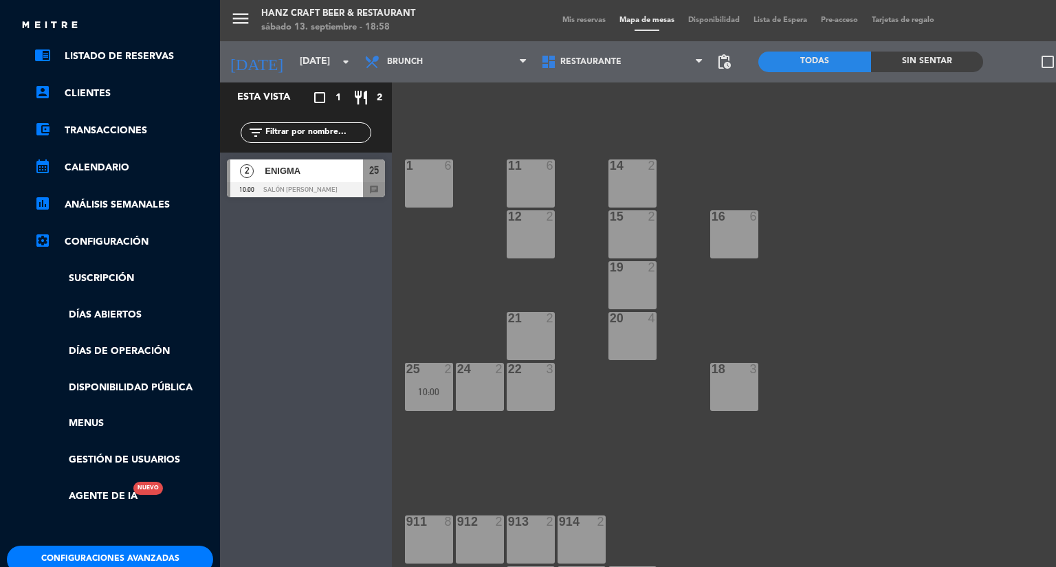 Image resolution: width=1056 pixels, height=567 pixels. I want to click on a: chrome_reader_modeListado de Reservas, so click(124, 56).